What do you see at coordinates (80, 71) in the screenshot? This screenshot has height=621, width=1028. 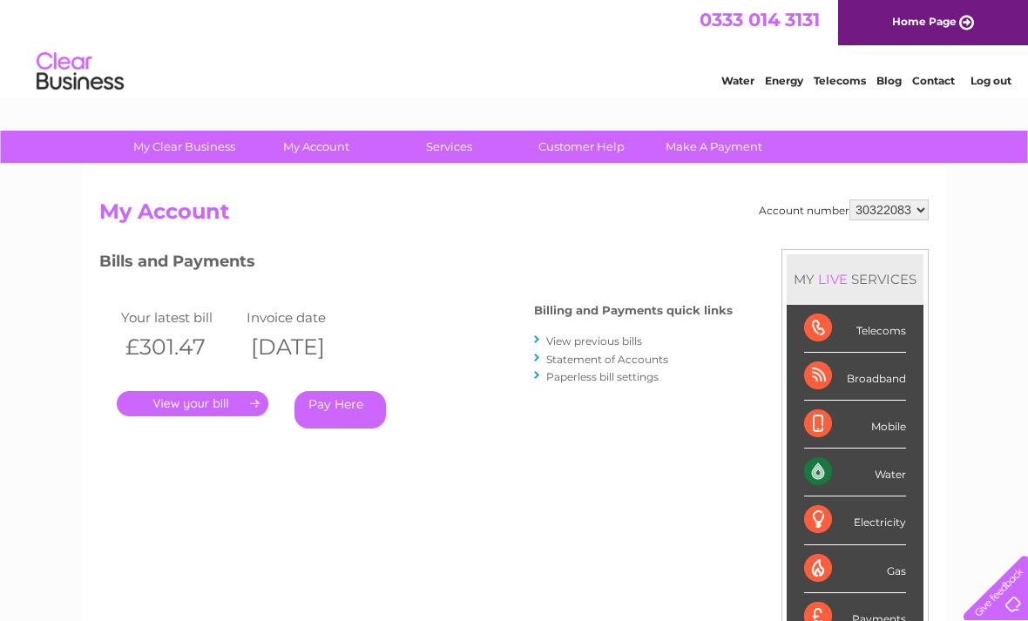 I see `img: logo.png` at bounding box center [80, 71].